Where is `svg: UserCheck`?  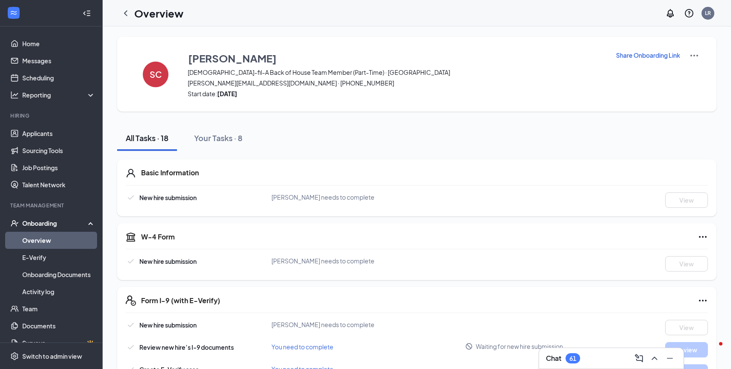
svg: UserCheck is located at coordinates (15, 223).